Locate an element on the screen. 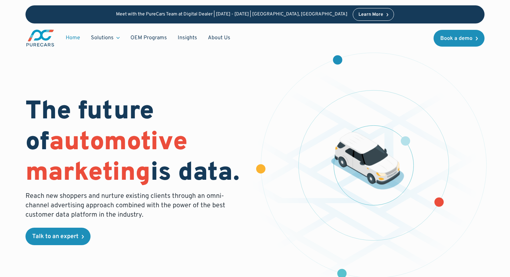 Image resolution: width=510 pixels, height=277 pixels. a: About Us is located at coordinates (219, 38).